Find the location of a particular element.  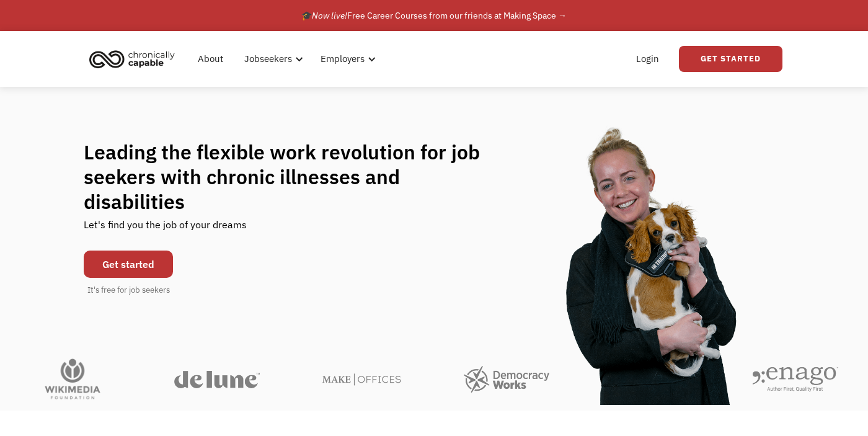

img: Chronically Capable logo is located at coordinates (132, 59).